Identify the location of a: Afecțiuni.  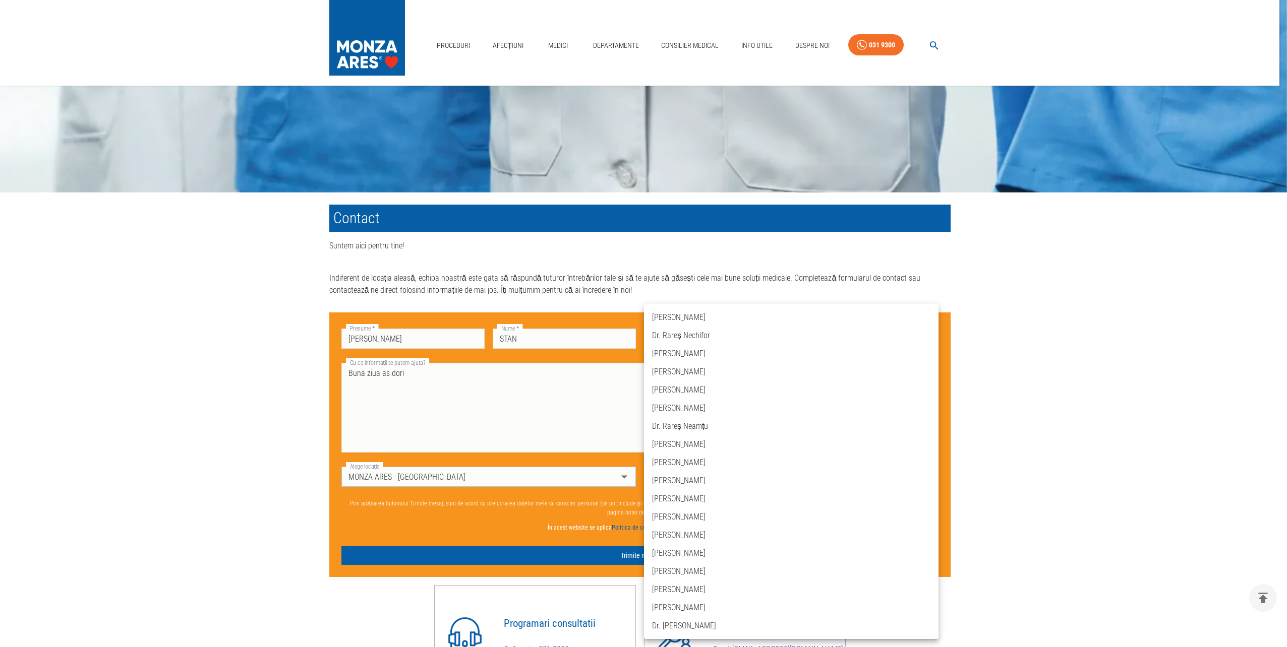
(508, 45).